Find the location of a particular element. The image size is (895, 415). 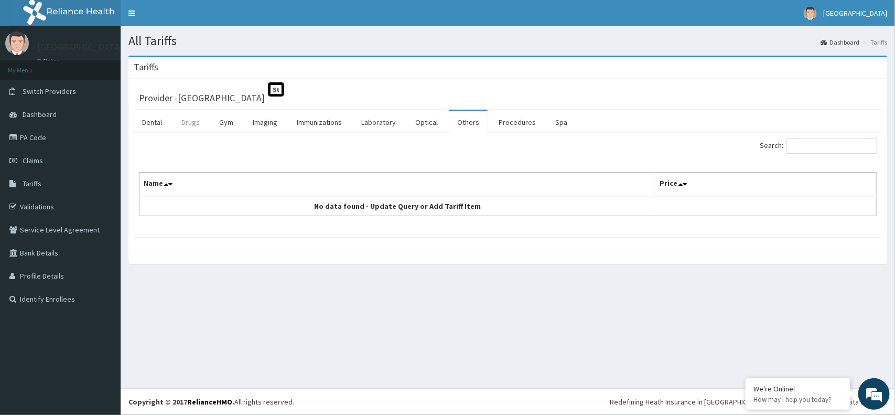

a: Dashboard is located at coordinates (840, 42).